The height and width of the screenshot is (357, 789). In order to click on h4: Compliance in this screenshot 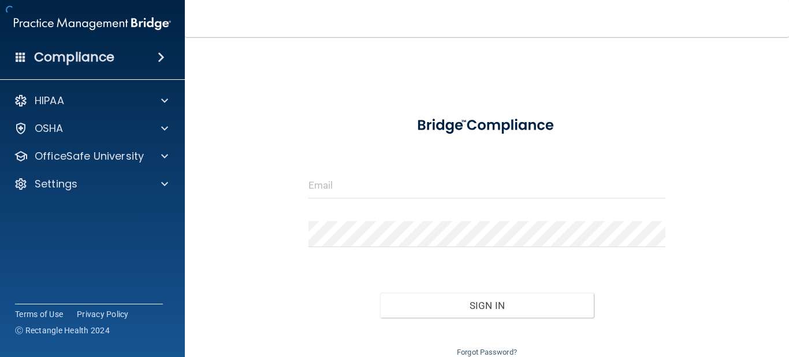, I will do `click(74, 57)`.